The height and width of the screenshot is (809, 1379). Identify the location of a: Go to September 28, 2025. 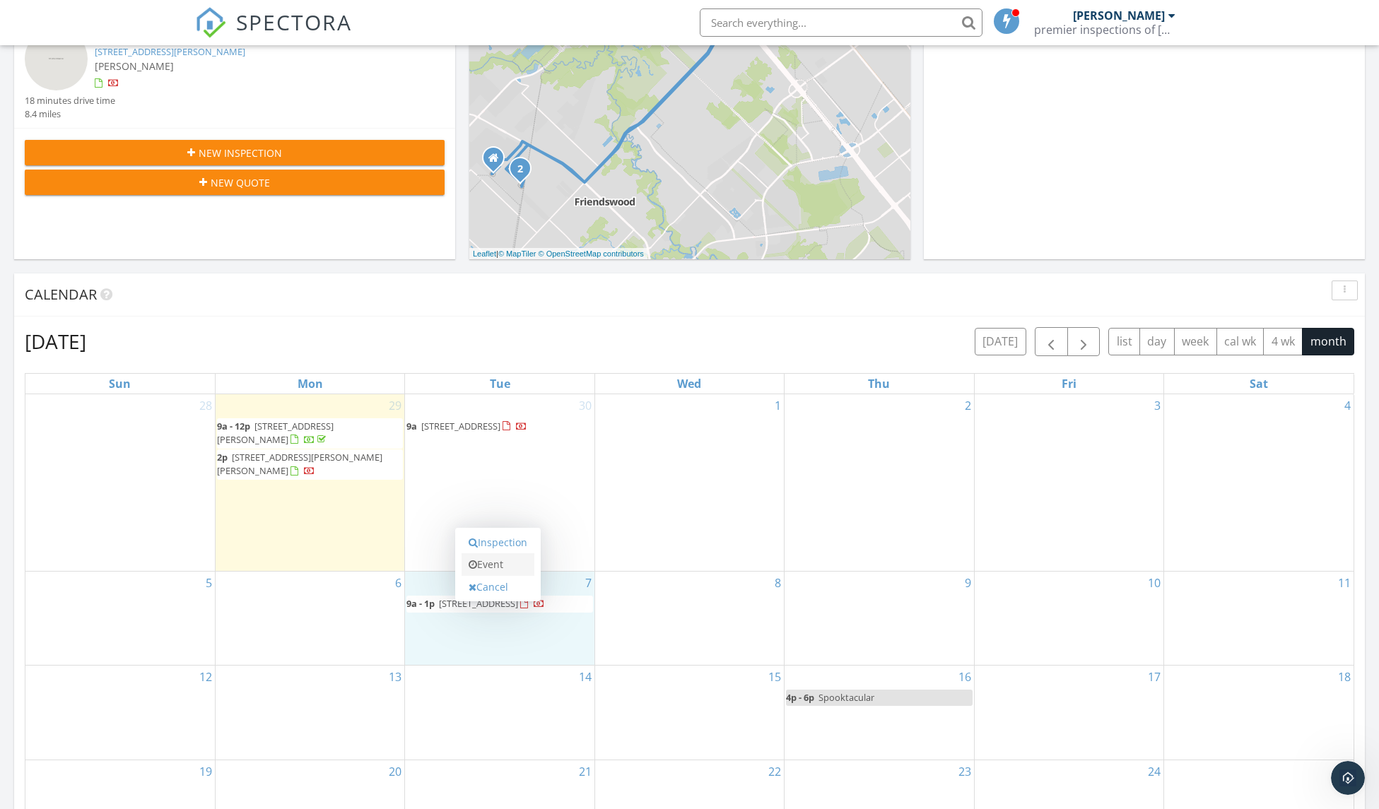
(206, 406).